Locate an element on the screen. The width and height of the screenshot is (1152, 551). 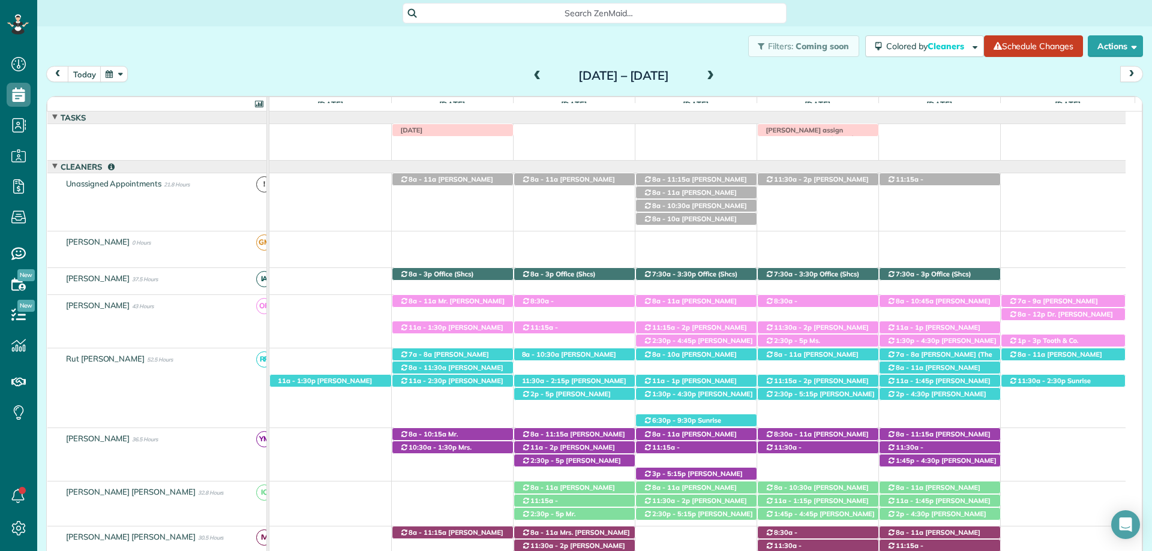
span: 8a - 10a is located at coordinates (666, 355).